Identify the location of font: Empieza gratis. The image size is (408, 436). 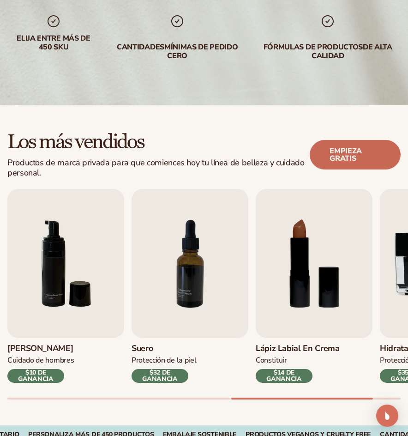
(346, 155).